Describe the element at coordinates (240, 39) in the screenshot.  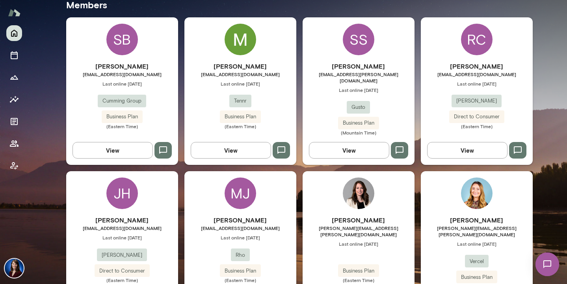
I see `img: Madison Paulik` at that location.